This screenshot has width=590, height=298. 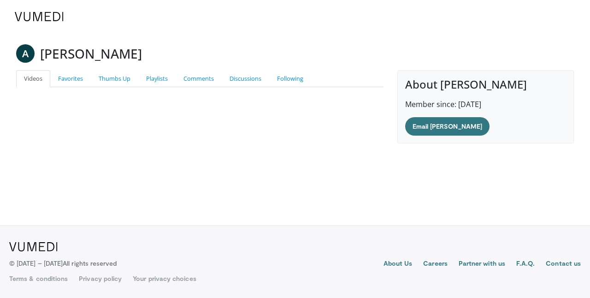 What do you see at coordinates (89, 263) in the screenshot?
I see `span: All rights reserved` at bounding box center [89, 263].